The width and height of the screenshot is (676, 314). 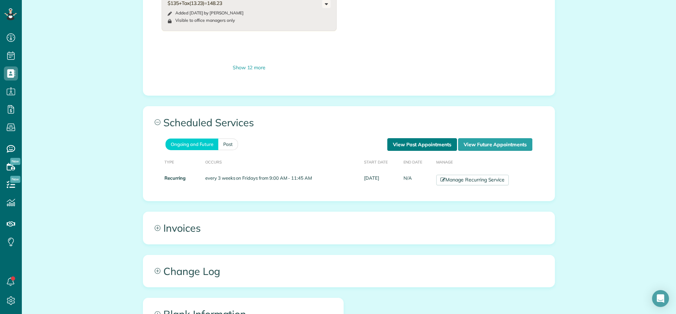 I want to click on div: Open Intercom Messenger, so click(x=660, y=299).